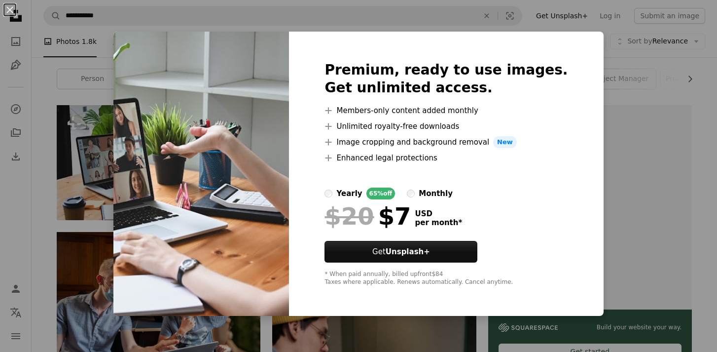 The width and height of the screenshot is (717, 352). Describe the element at coordinates (349, 193) in the screenshot. I see `div: yearly` at that location.